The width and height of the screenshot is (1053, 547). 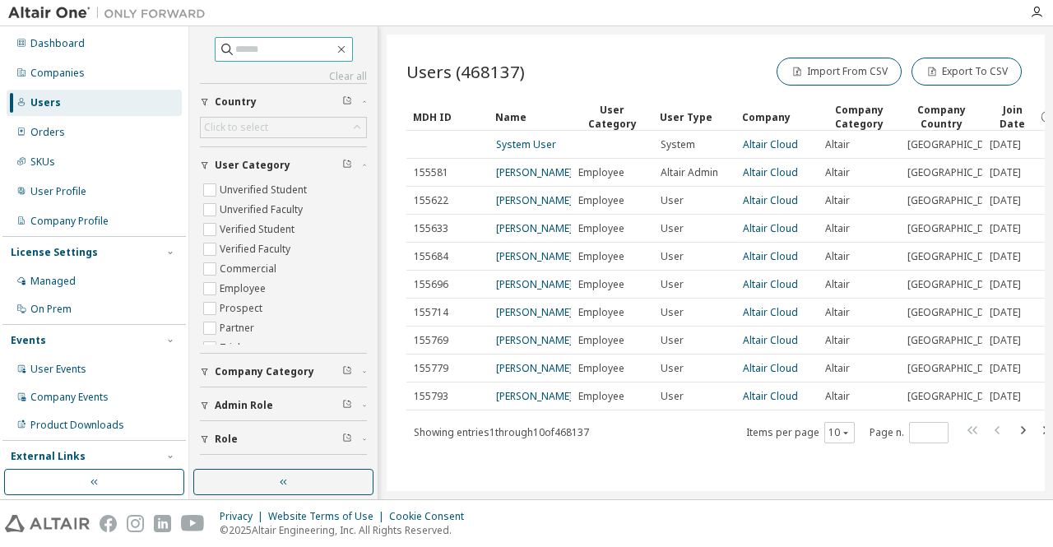 What do you see at coordinates (283, 406) in the screenshot?
I see `button: Admin Role` at bounding box center [283, 406].